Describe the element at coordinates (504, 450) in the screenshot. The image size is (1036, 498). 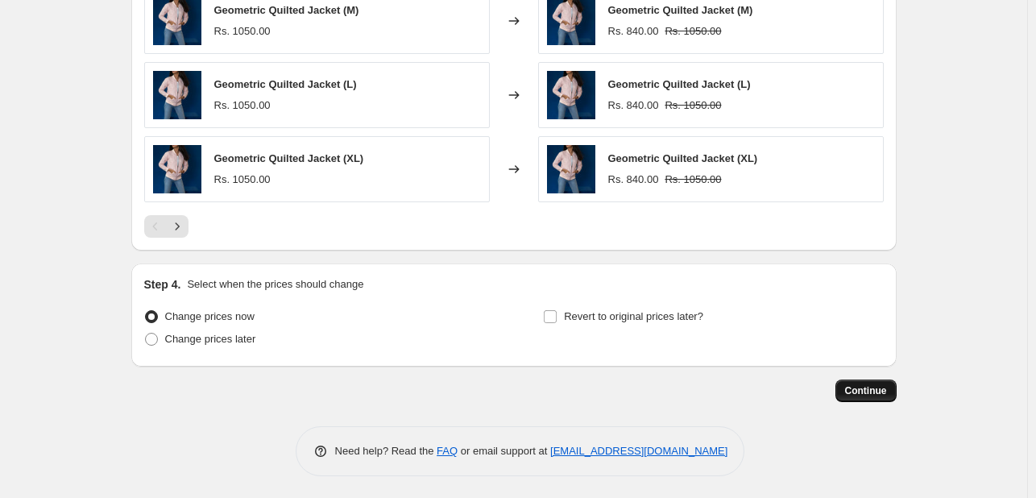
I see `span: or email support at` at that location.